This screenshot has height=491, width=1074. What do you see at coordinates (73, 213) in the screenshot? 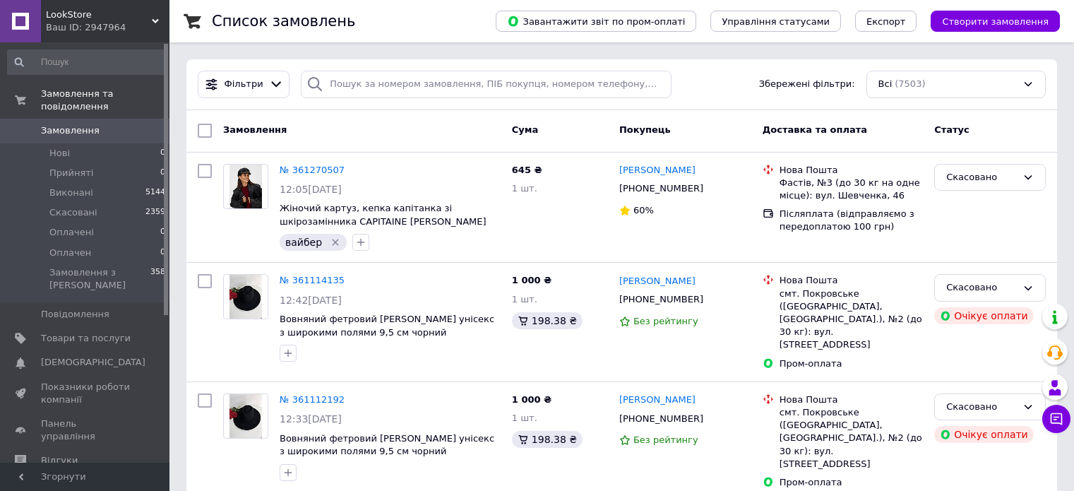
I see `span: Скасовані` at bounding box center [73, 213].